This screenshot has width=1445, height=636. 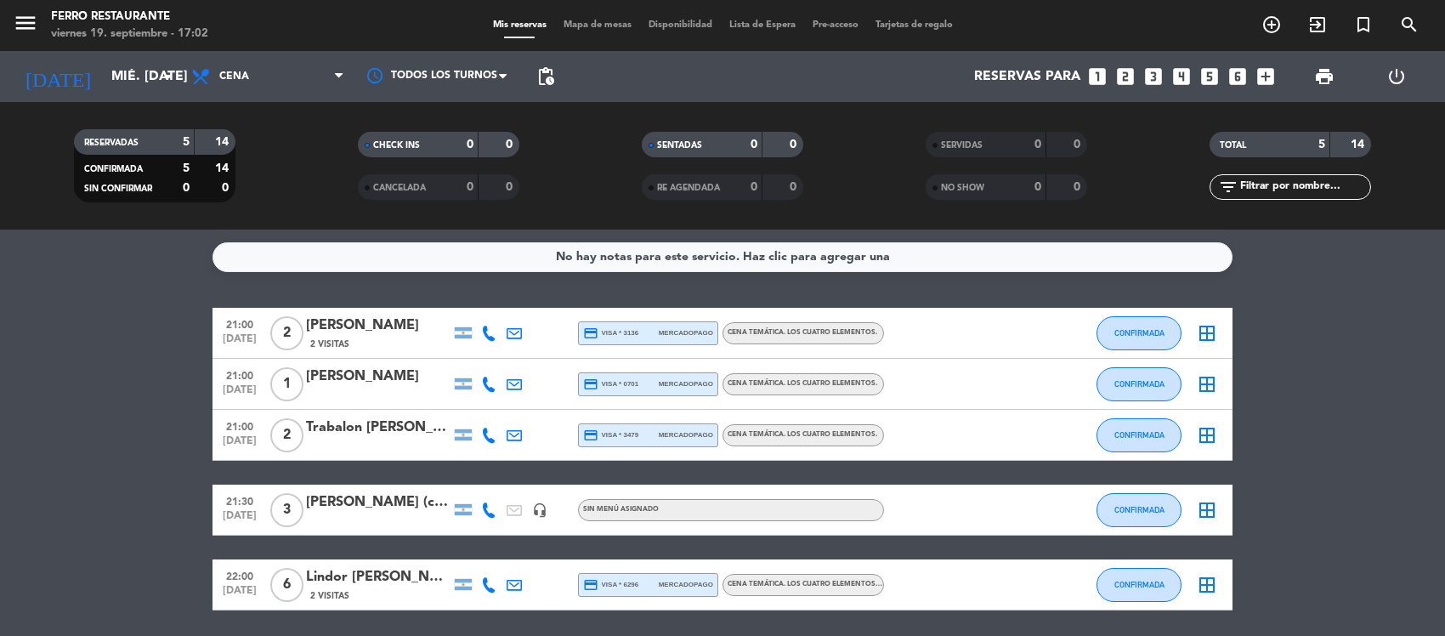 What do you see at coordinates (1182, 77) in the screenshot?
I see `i: looks_4` at bounding box center [1182, 77].